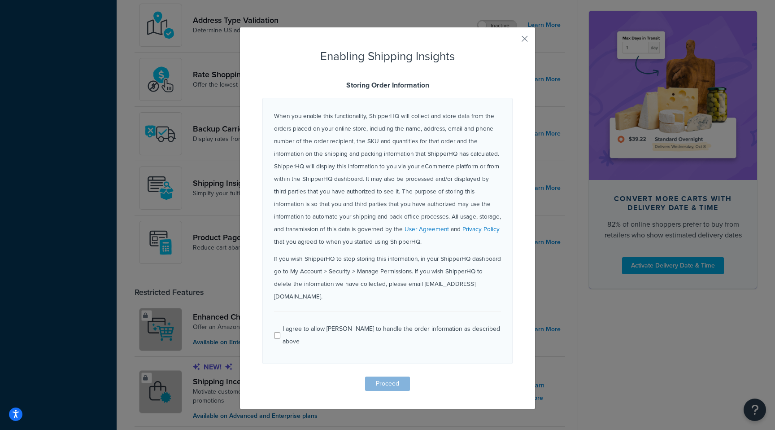 This screenshot has height=430, width=775. What do you see at coordinates (388, 179) in the screenshot?
I see `p: When you enable this functionality, ShipperHQ will collect and store data from the orders placed ...` at bounding box center [388, 179].